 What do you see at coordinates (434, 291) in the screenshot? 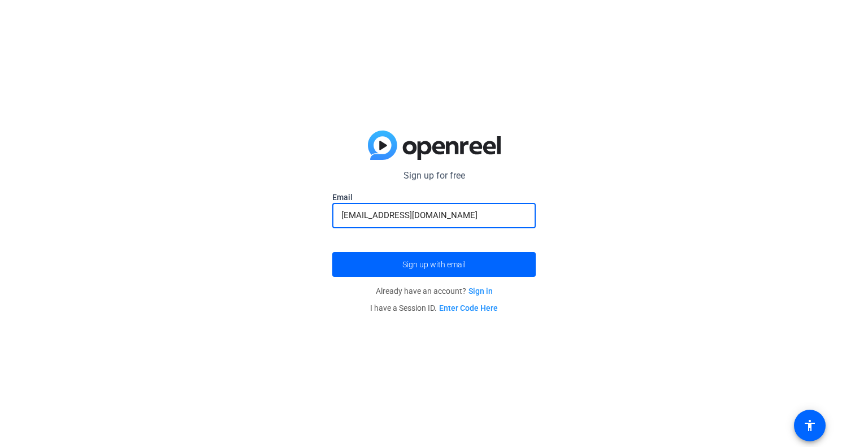
I see `span: Already have an account?` at bounding box center [434, 291].